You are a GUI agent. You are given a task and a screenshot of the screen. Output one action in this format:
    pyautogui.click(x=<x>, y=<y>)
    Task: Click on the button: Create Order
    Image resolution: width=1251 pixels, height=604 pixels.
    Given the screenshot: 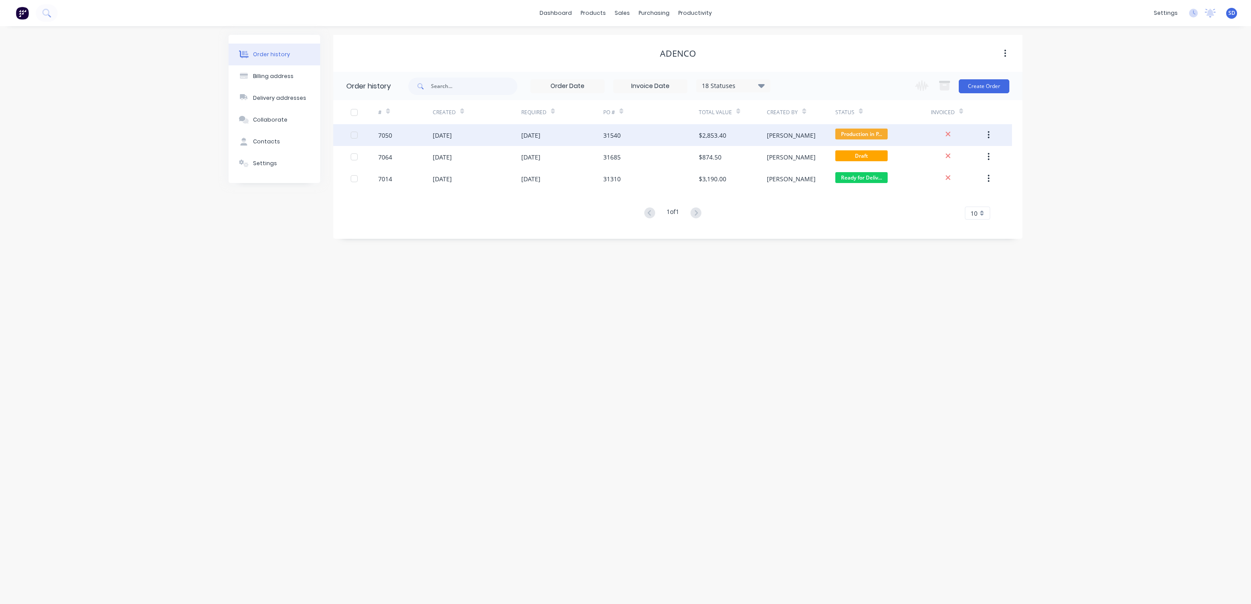 What is the action you would take?
    pyautogui.click(x=984, y=86)
    